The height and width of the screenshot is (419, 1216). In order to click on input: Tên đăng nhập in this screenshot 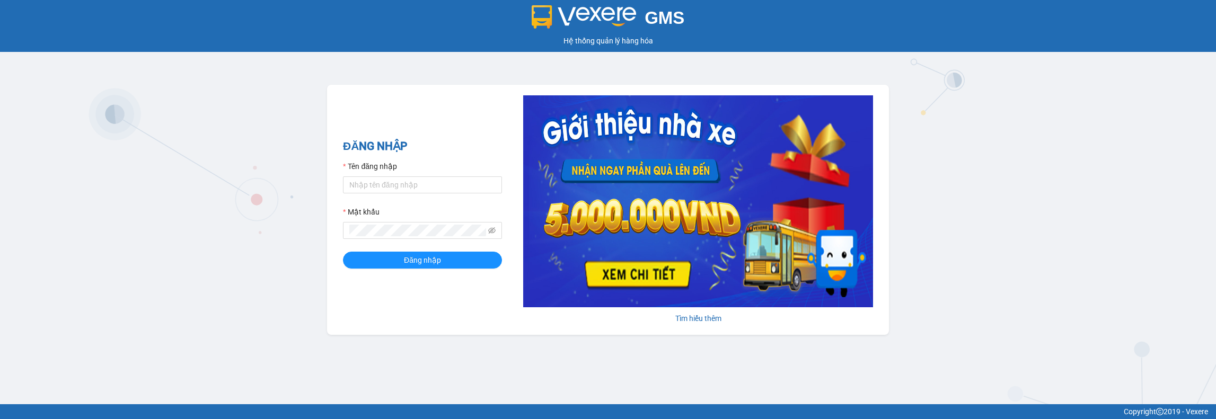, I will do `click(422, 185)`.